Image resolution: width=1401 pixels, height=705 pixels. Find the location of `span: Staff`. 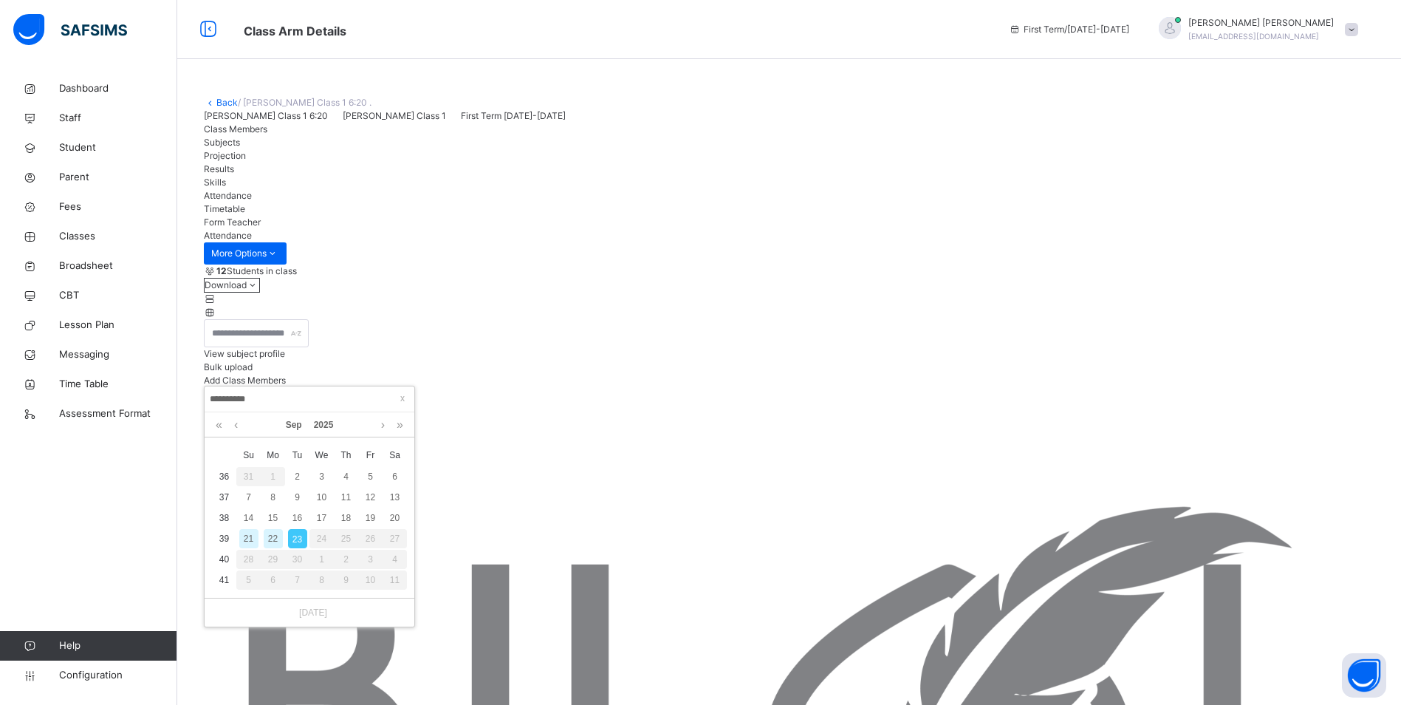

span: Staff is located at coordinates (118, 118).